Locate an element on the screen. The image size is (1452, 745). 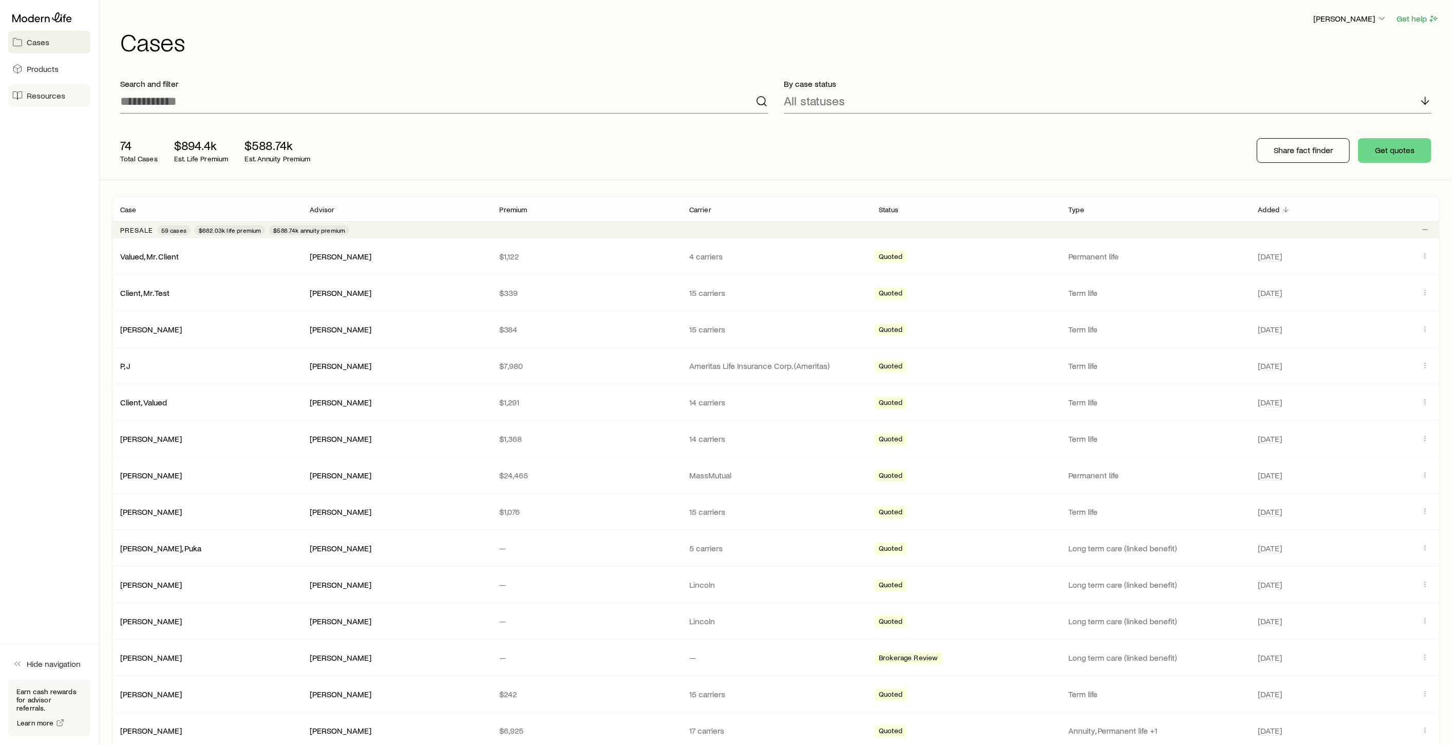
span: Cases is located at coordinates (38, 42).